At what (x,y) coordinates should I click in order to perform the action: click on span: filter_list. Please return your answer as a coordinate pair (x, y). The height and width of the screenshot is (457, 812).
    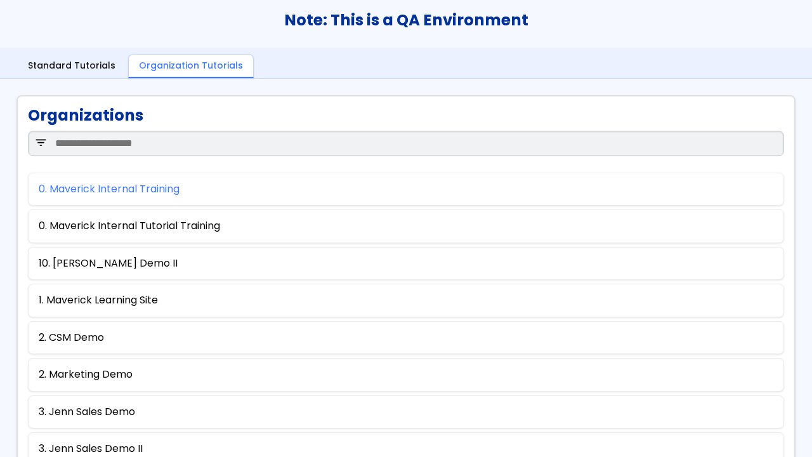
    Looking at the image, I should click on (41, 143).